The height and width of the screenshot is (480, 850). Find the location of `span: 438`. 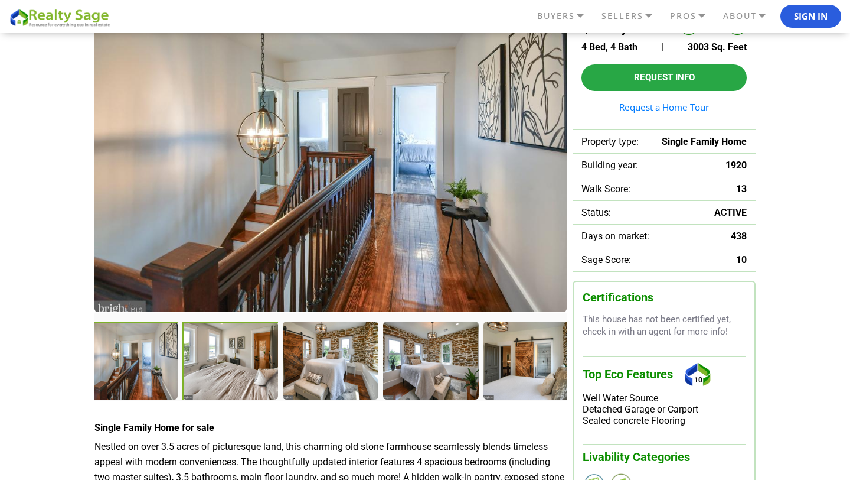

span: 438 is located at coordinates (739, 236).